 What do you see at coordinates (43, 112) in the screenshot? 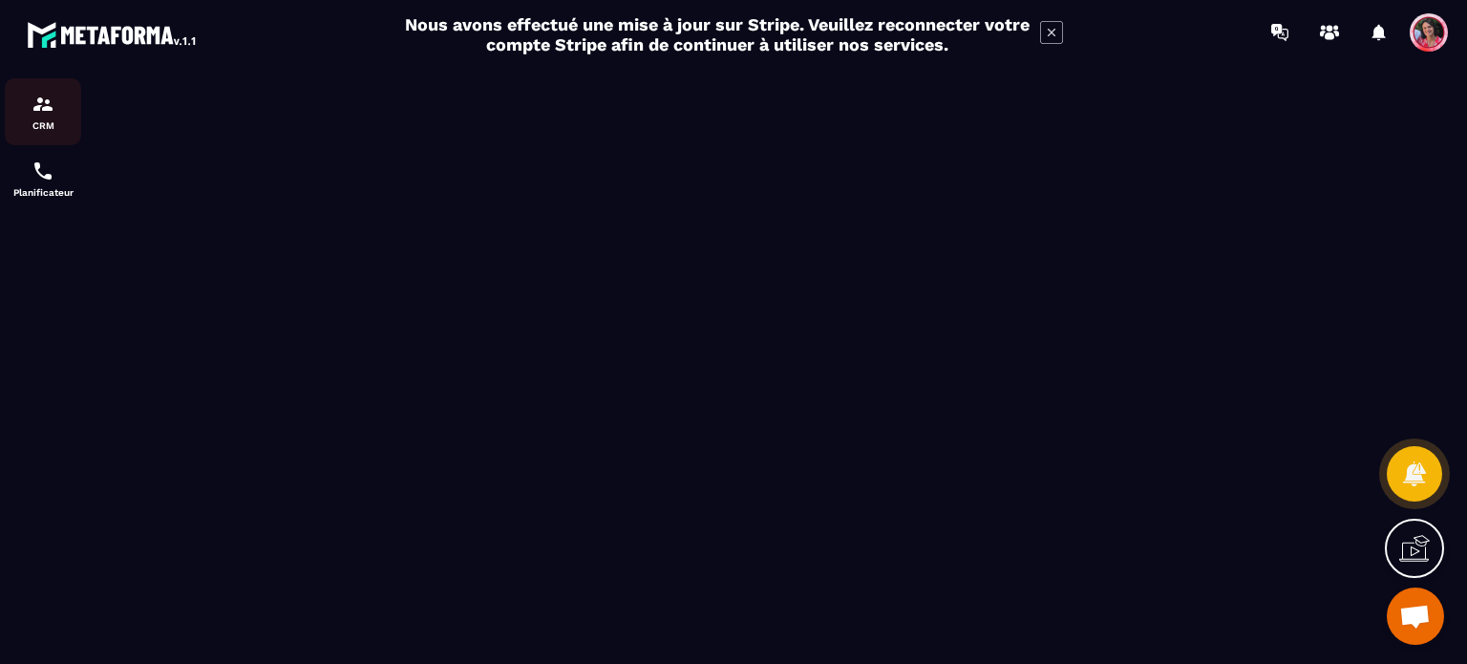
I see `a: formationformationCRM` at bounding box center [43, 112].